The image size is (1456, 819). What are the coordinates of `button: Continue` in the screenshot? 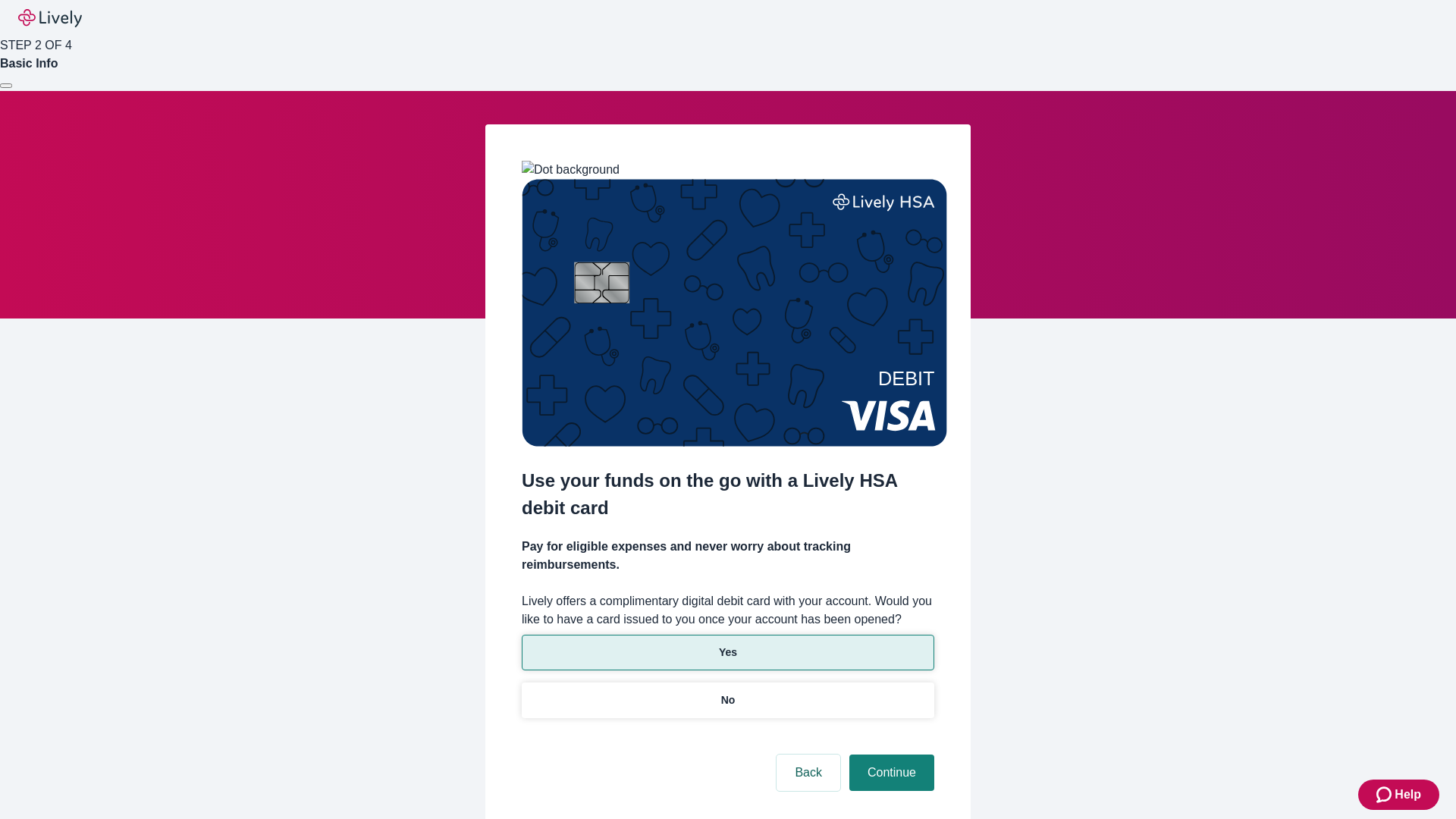 It's located at (892, 773).